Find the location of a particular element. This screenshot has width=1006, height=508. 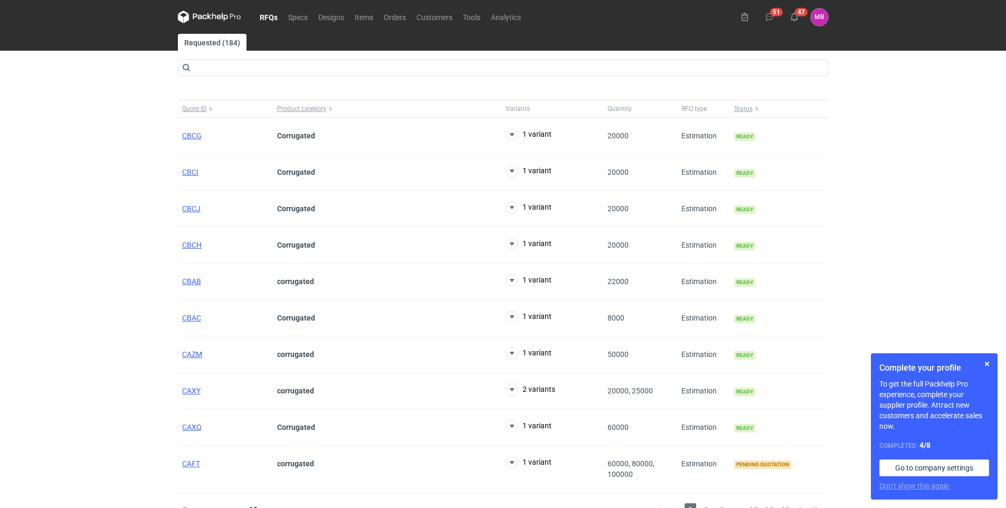

span: CBCH is located at coordinates (192, 245).